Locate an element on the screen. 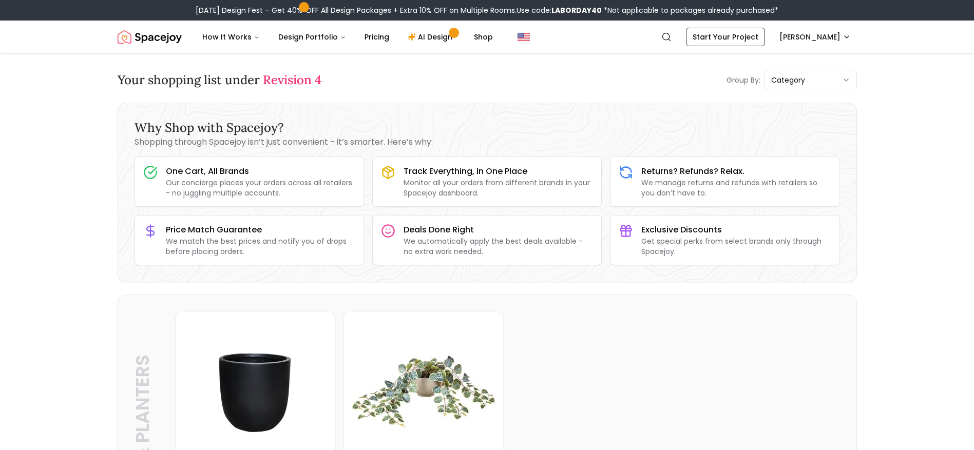 The width and height of the screenshot is (974, 450). p: We manage returns and refunds with retailers so you don’t have to. is located at coordinates (736, 188).